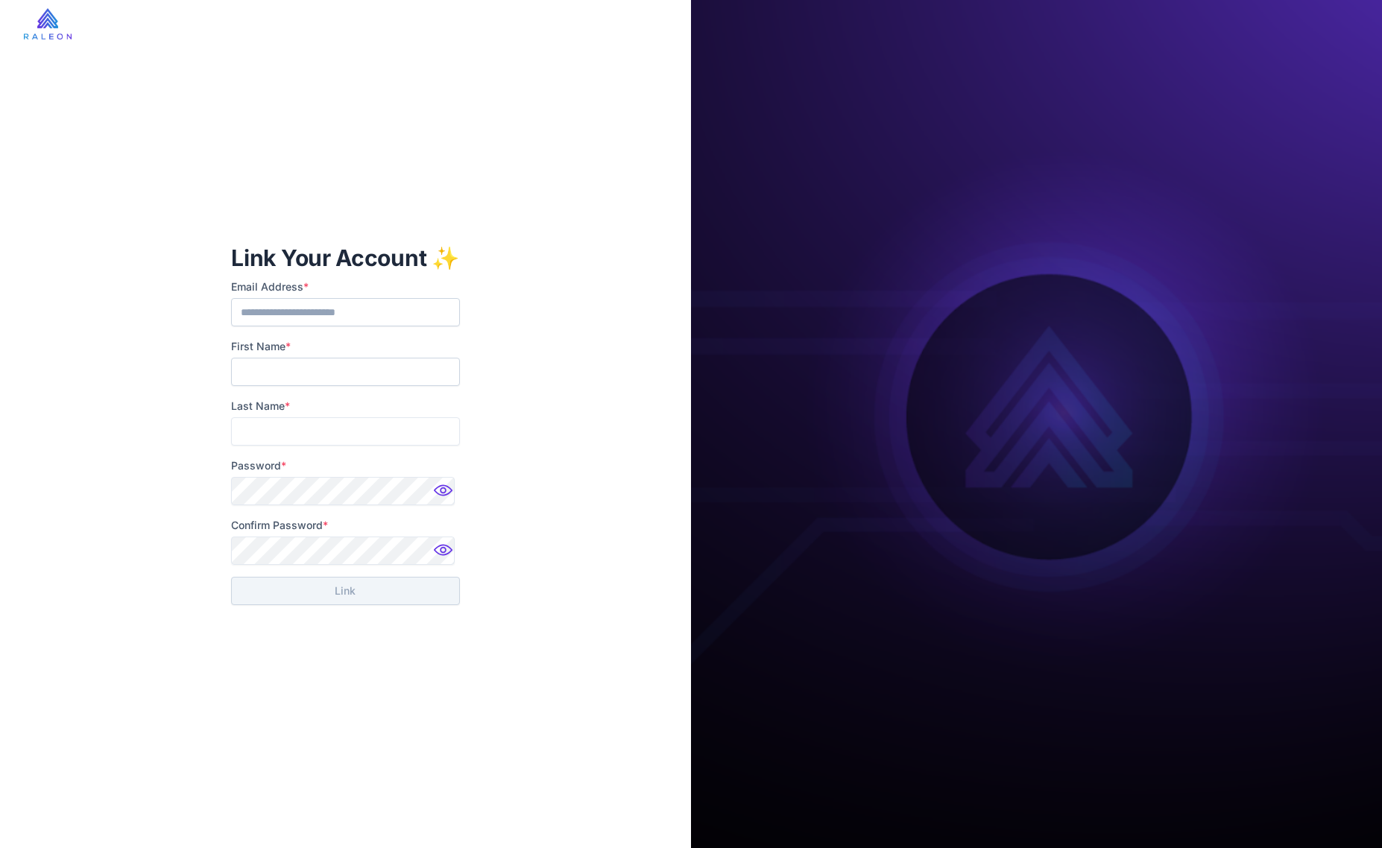 The height and width of the screenshot is (848, 1382). I want to click on label: Password, so click(345, 466).